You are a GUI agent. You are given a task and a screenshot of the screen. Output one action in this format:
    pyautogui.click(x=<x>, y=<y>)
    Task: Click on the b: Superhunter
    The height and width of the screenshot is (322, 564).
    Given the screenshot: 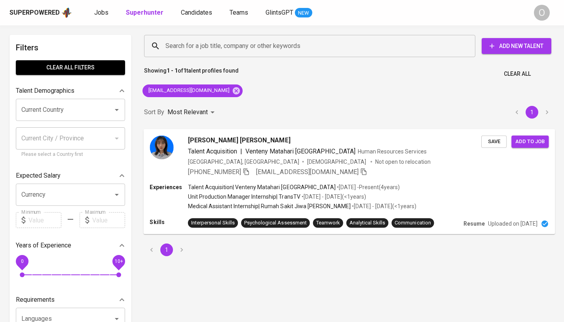 What is the action you would take?
    pyautogui.click(x=145, y=12)
    